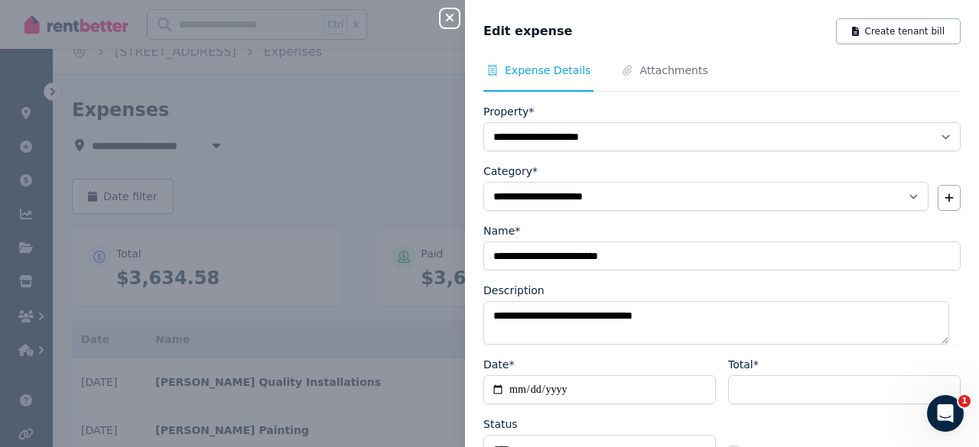 Image resolution: width=979 pixels, height=447 pixels. I want to click on span: Expense Details, so click(548, 70).